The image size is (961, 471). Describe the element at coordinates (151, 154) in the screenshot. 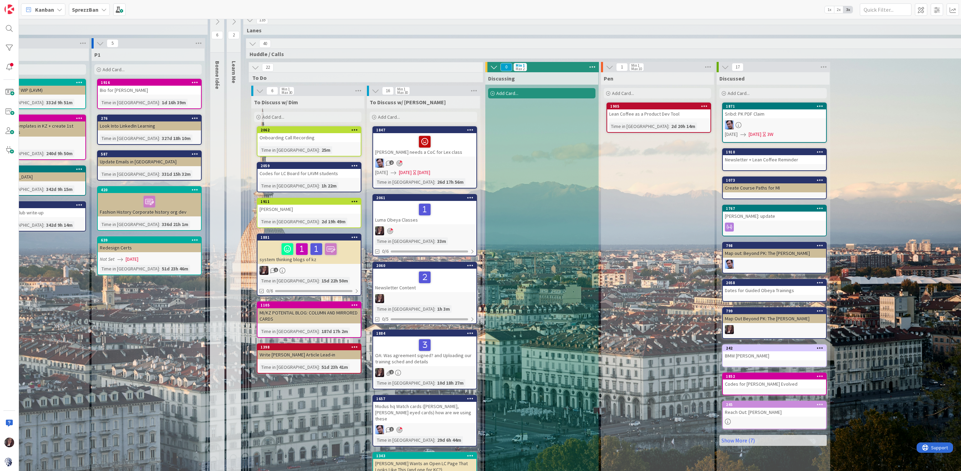

I see `div: 587` at that location.